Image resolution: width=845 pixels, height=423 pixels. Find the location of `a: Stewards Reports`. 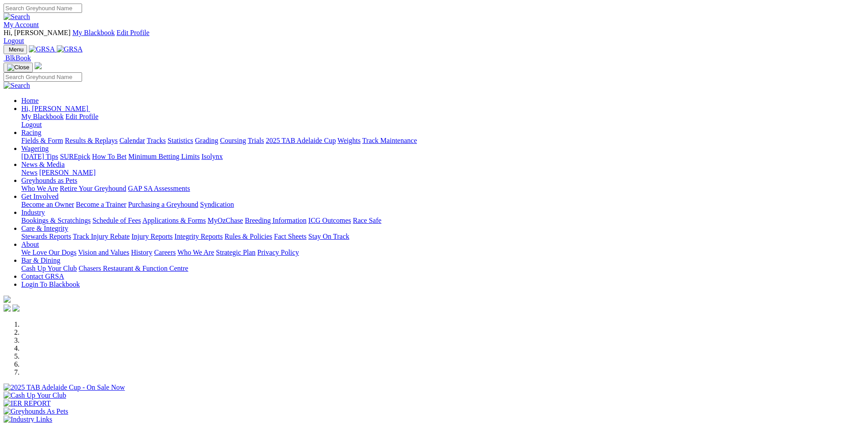

a: Stewards Reports is located at coordinates (46, 236).